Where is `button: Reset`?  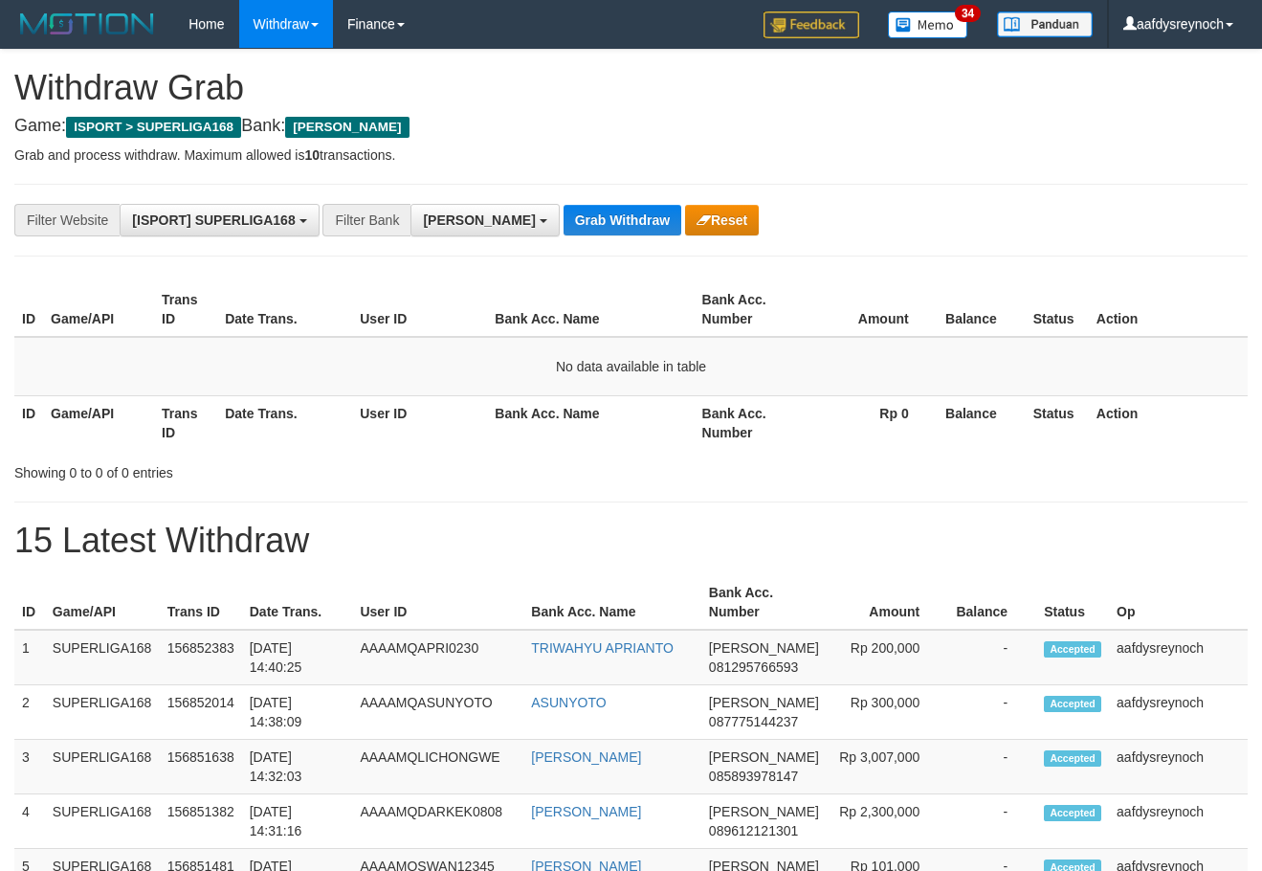 button: Reset is located at coordinates (722, 220).